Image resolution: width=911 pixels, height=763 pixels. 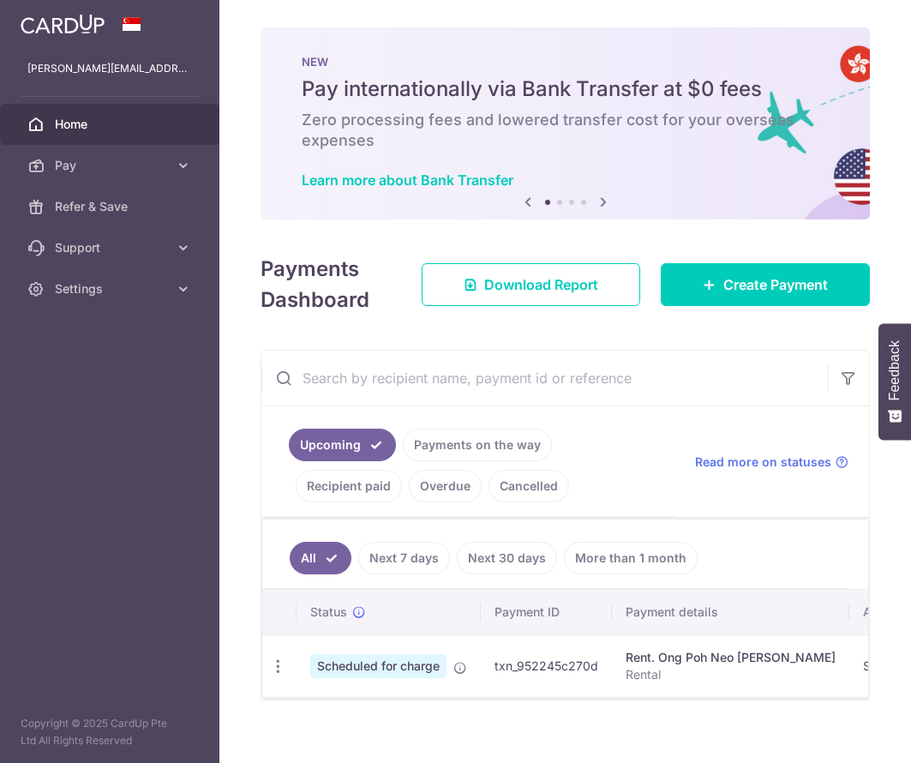 I want to click on span: Status, so click(x=328, y=612).